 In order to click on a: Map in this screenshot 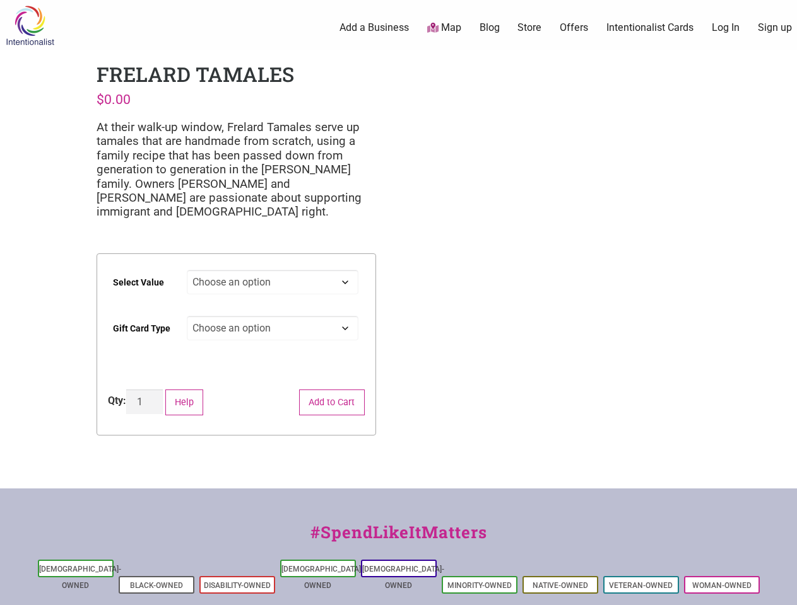, I will do `click(444, 28)`.